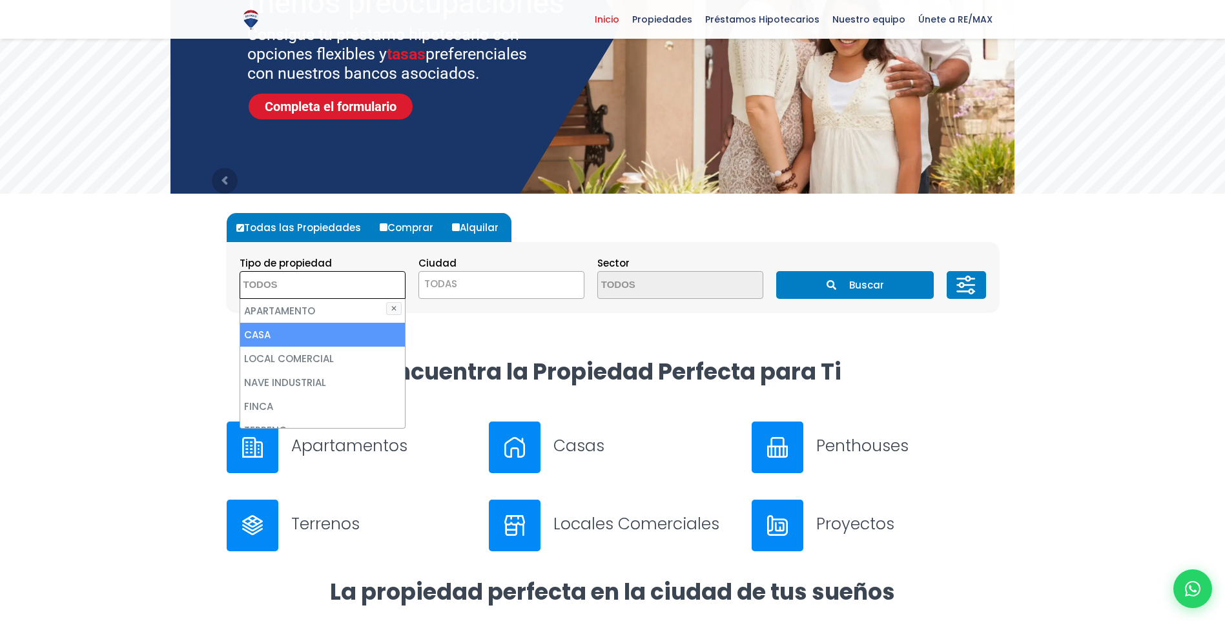  What do you see at coordinates (322, 358) in the screenshot?
I see `li: LOCAL COMERCIAL` at bounding box center [322, 358].